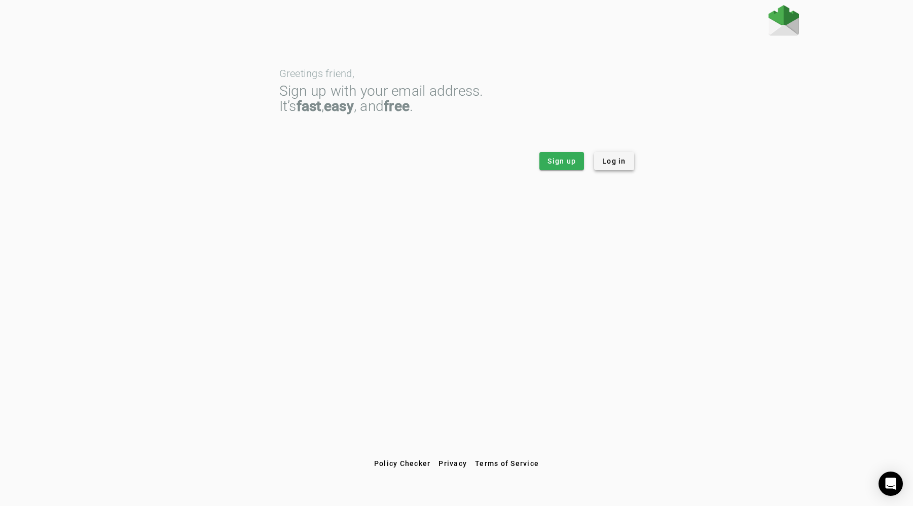 This screenshot has width=913, height=506. Describe the element at coordinates (614, 161) in the screenshot. I see `span: Log in` at that location.